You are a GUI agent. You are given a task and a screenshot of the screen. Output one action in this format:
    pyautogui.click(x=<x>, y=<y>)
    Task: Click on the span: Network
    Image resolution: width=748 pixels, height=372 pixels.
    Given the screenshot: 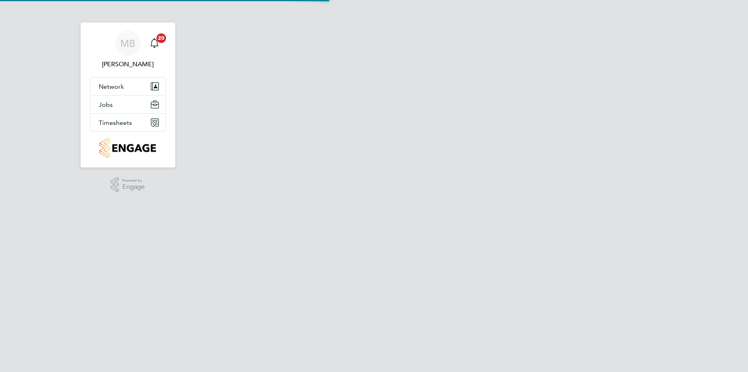 What is the action you would take?
    pyautogui.click(x=111, y=86)
    